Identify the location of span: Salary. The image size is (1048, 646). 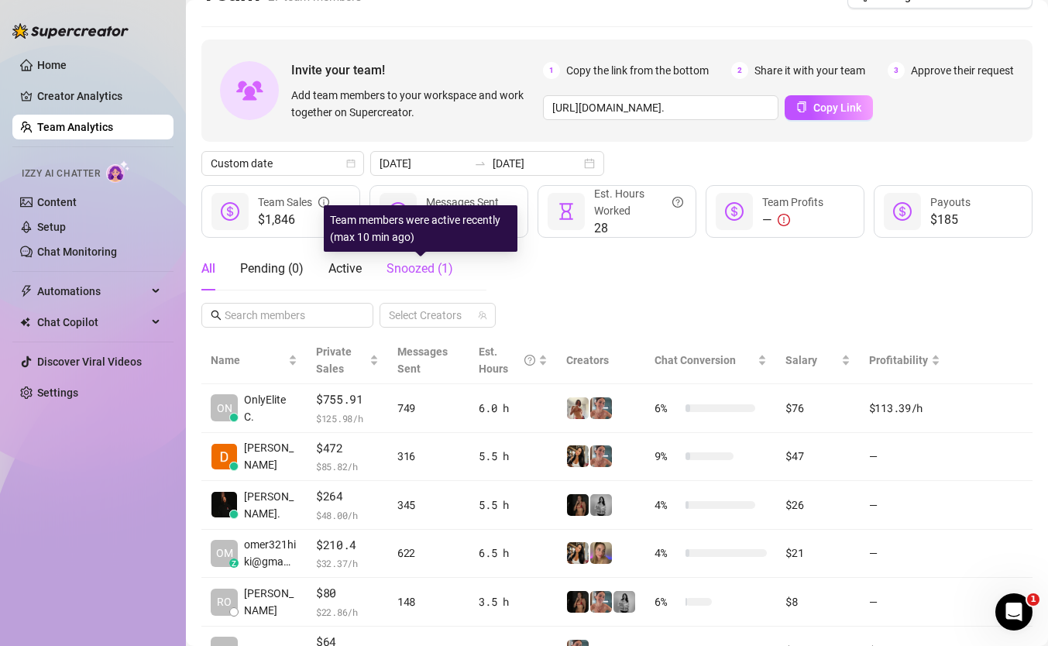
(801, 360).